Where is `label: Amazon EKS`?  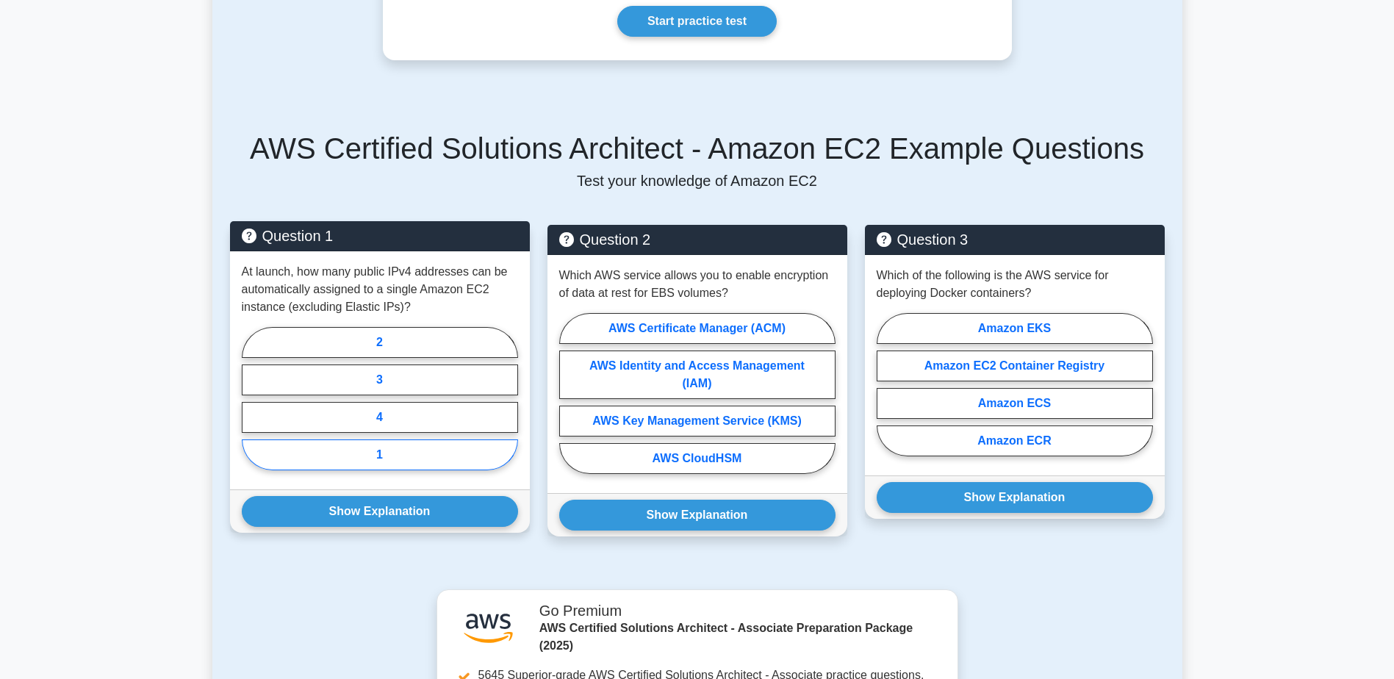 label: Amazon EKS is located at coordinates (1015, 329).